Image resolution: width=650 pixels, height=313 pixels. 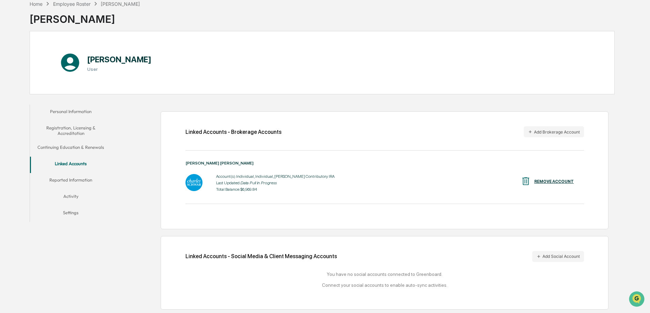 I want to click on a: Powered byPylon, so click(x=65, y=118).